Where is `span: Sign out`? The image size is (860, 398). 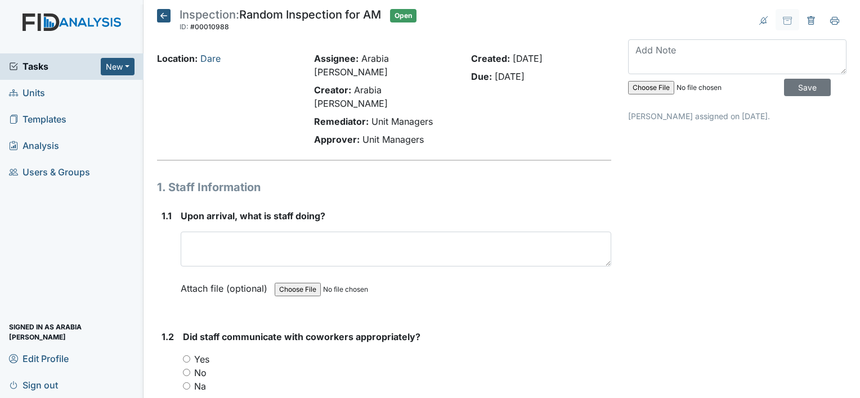 span: Sign out is located at coordinates (33, 385).